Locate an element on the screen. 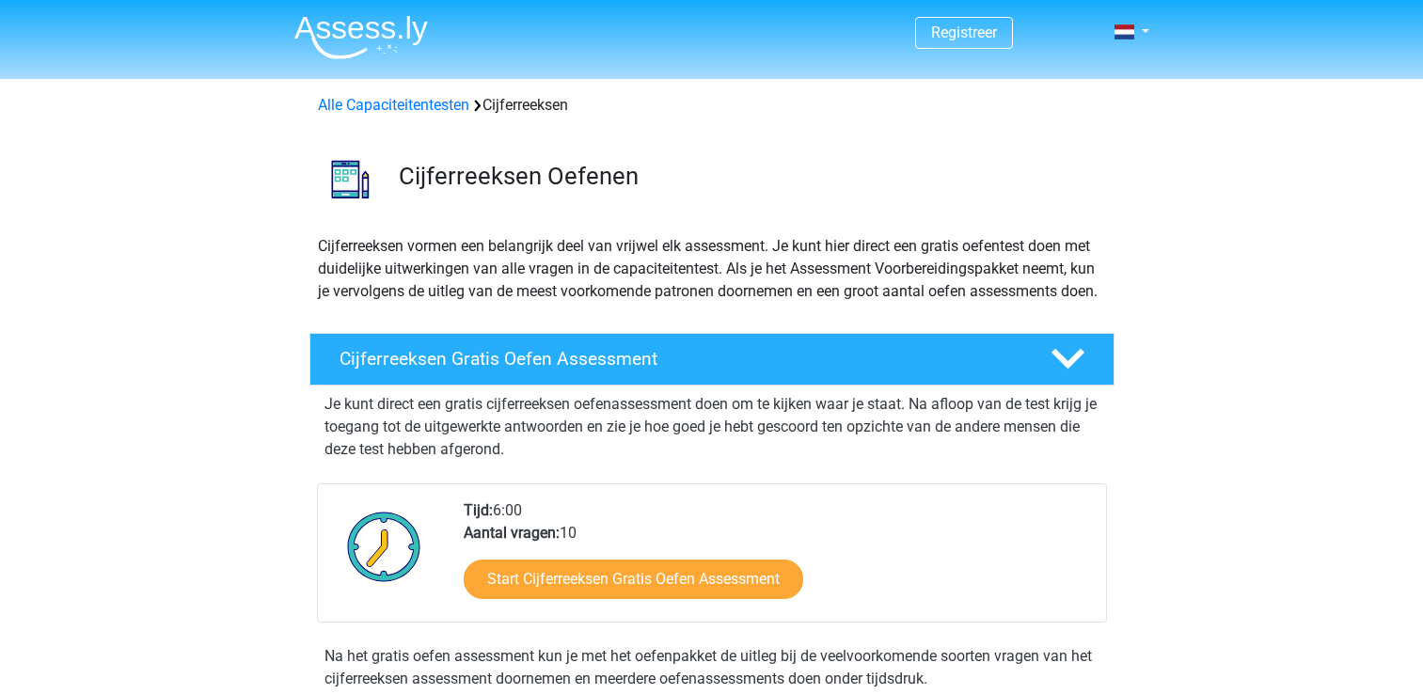 This screenshot has width=1423, height=694. img: cijferreeksen is located at coordinates (350, 179).